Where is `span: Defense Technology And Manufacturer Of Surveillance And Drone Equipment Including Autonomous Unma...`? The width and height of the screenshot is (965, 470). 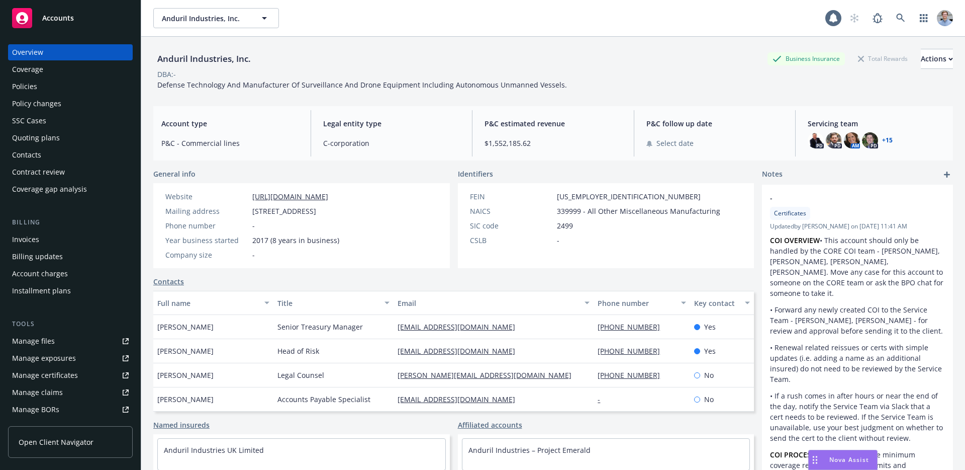
span: Defense Technology And Manufacturer Of Surveillance And Drone Equipment Including Autonomous Unma... is located at coordinates (362, 84).